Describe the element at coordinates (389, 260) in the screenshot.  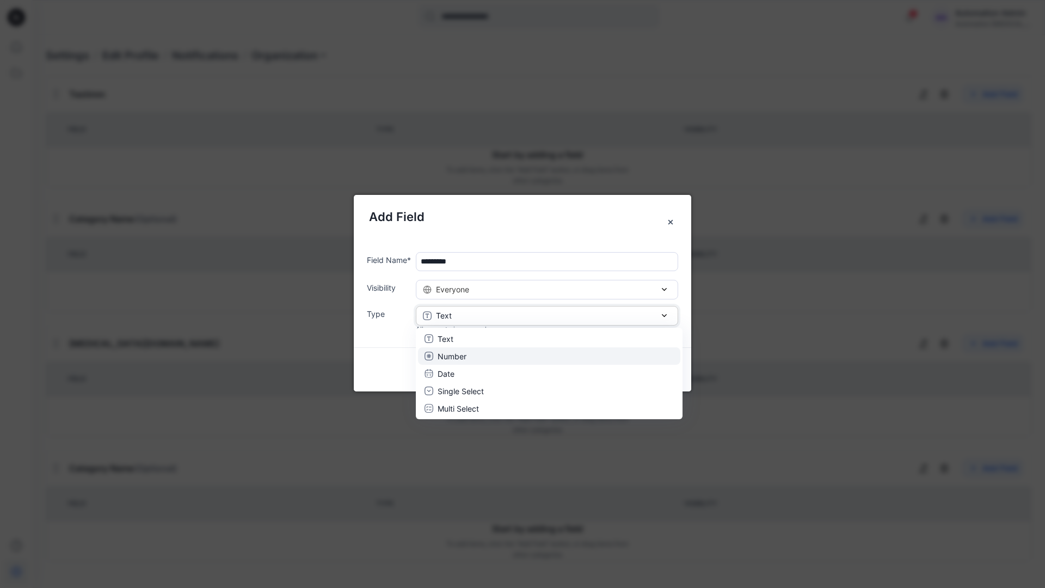
I see `label: Field Name` at that location.